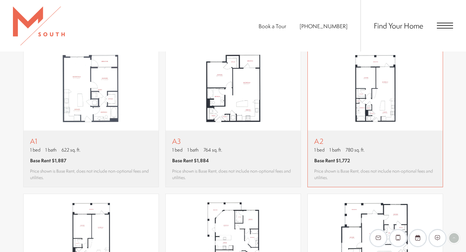 The height and width of the screenshot is (252, 466). What do you see at coordinates (91, 88) in the screenshot?
I see `img: A1 - 1 bedroom floor plan layout with 1 bathroom and 622 square feet` at bounding box center [91, 88].